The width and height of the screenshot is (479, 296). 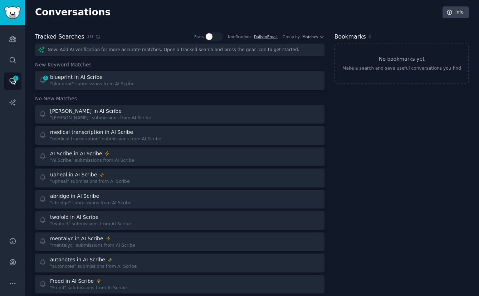 What do you see at coordinates (90, 182) in the screenshot?
I see `div: "upheal" submissions from AI Scribe` at bounding box center [90, 182].